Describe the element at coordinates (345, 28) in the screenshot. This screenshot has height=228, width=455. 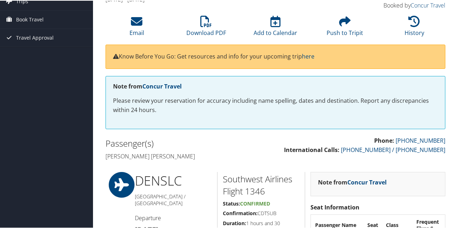
I see `a: Push to Tripit` at that location.